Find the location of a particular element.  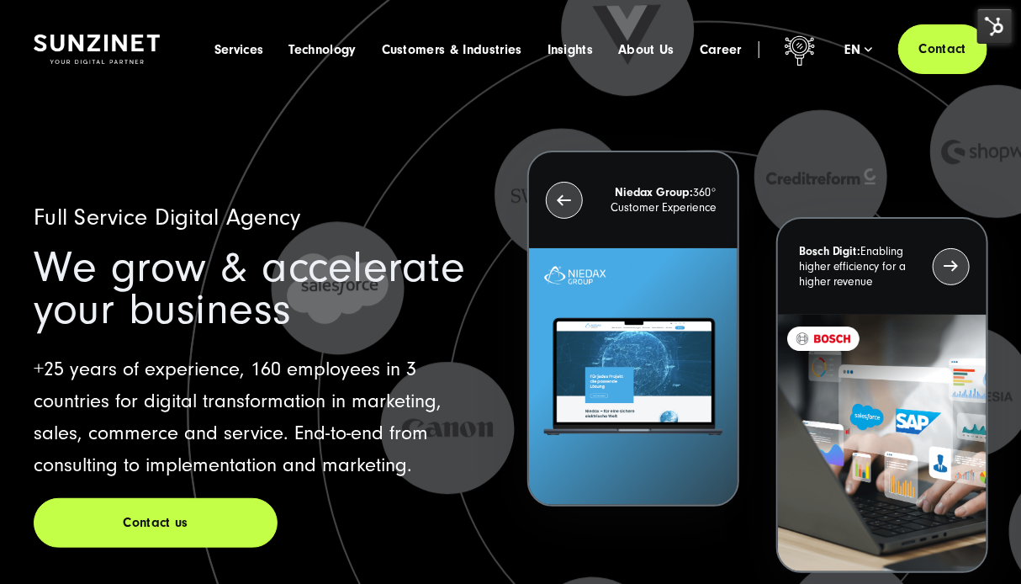

span: We grow & accelerate your business is located at coordinates (250, 288).